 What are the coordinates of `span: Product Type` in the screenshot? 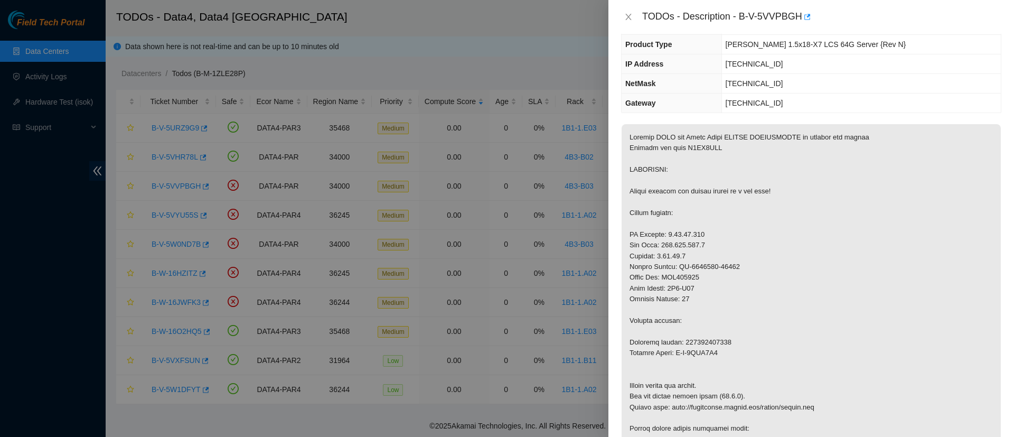 It's located at (649, 44).